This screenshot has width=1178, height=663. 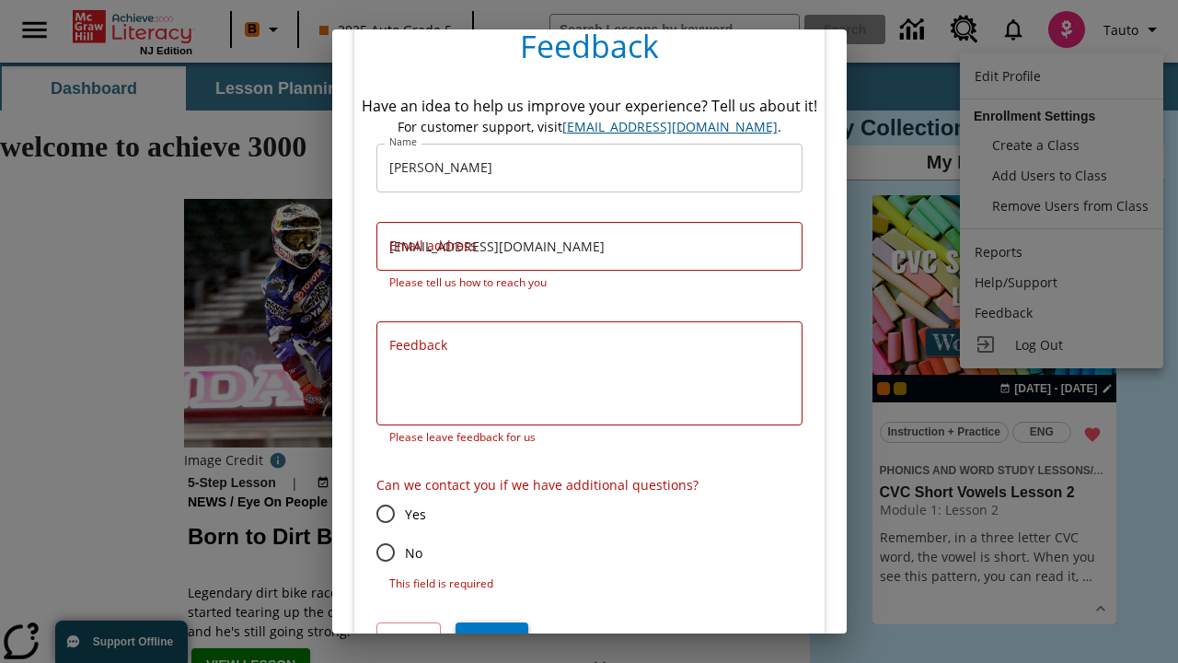 What do you see at coordinates (409, 639) in the screenshot?
I see `button: Reset` at bounding box center [409, 639].